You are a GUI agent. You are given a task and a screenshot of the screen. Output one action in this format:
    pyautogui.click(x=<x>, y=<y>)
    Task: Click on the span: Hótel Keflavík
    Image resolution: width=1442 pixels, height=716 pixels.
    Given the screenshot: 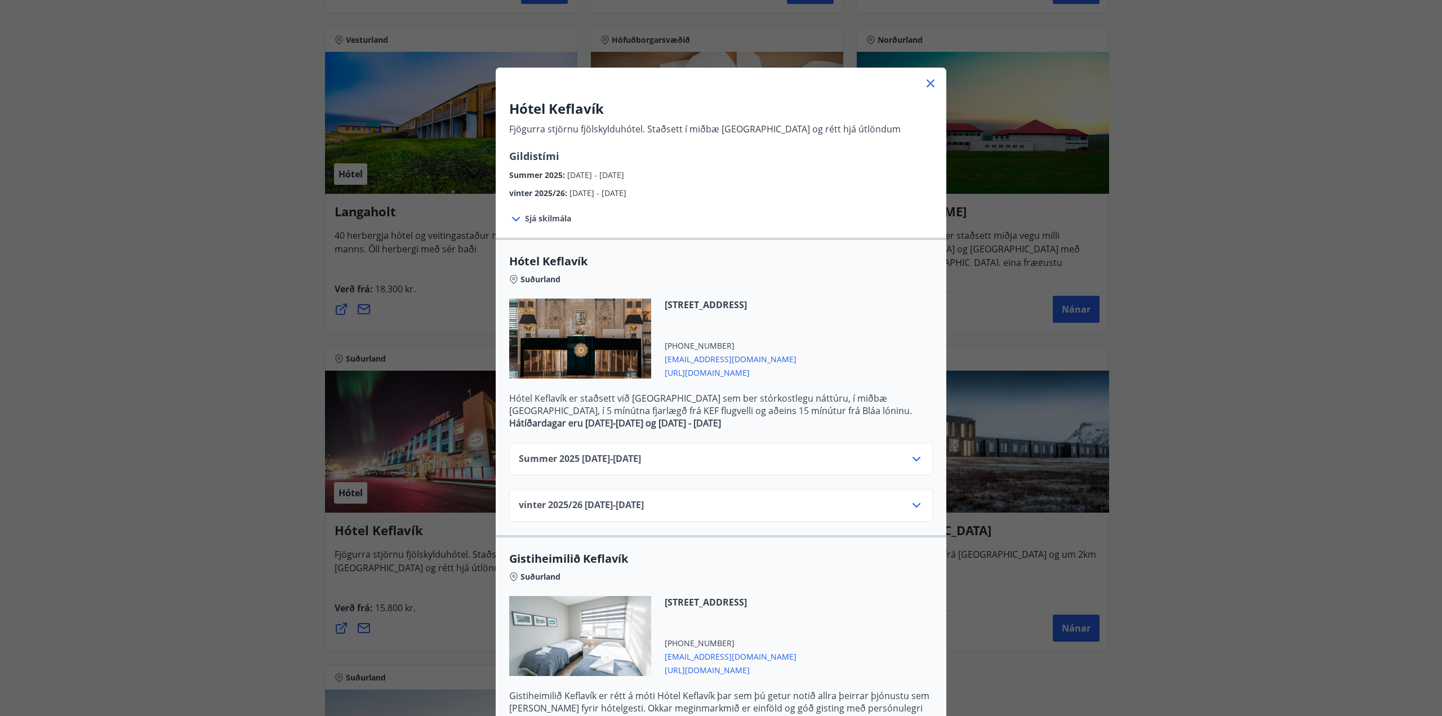 What is the action you would take?
    pyautogui.click(x=721, y=261)
    